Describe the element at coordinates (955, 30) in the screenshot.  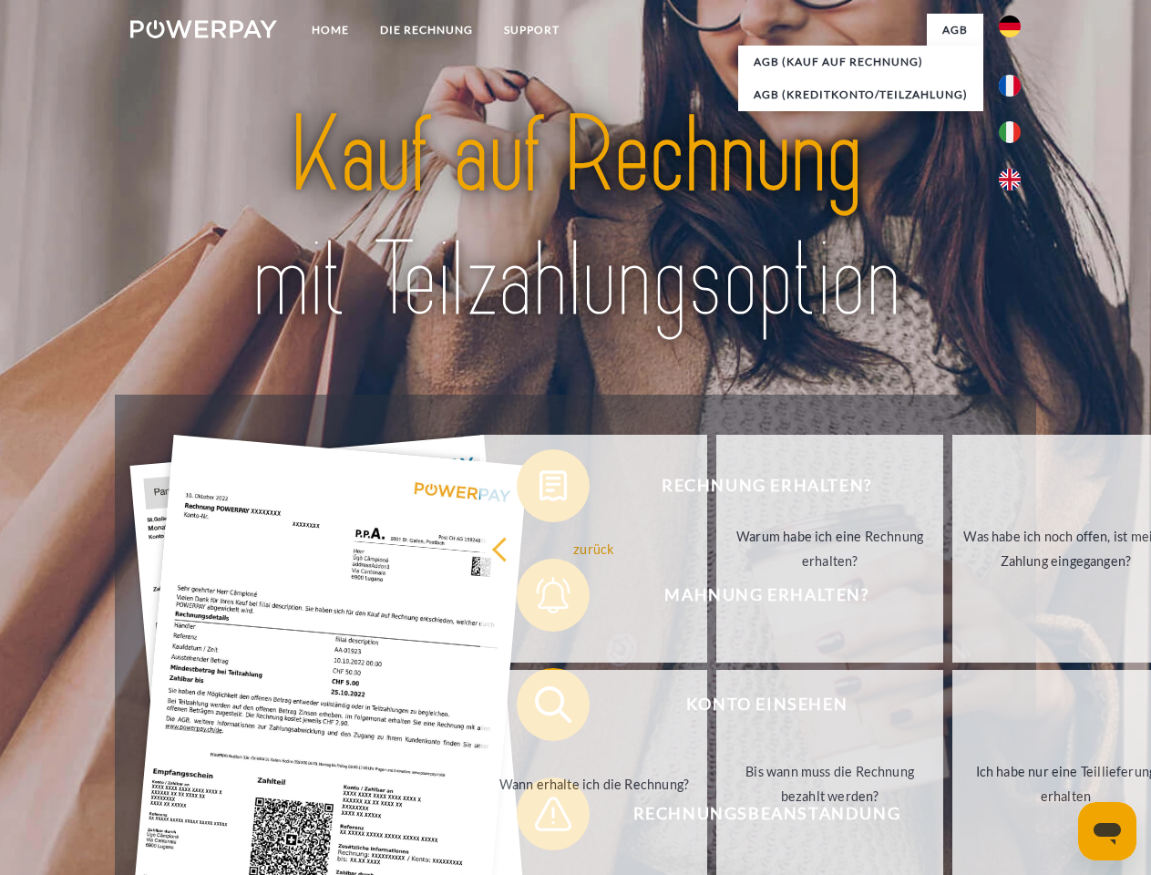
I see `a: agb` at that location.